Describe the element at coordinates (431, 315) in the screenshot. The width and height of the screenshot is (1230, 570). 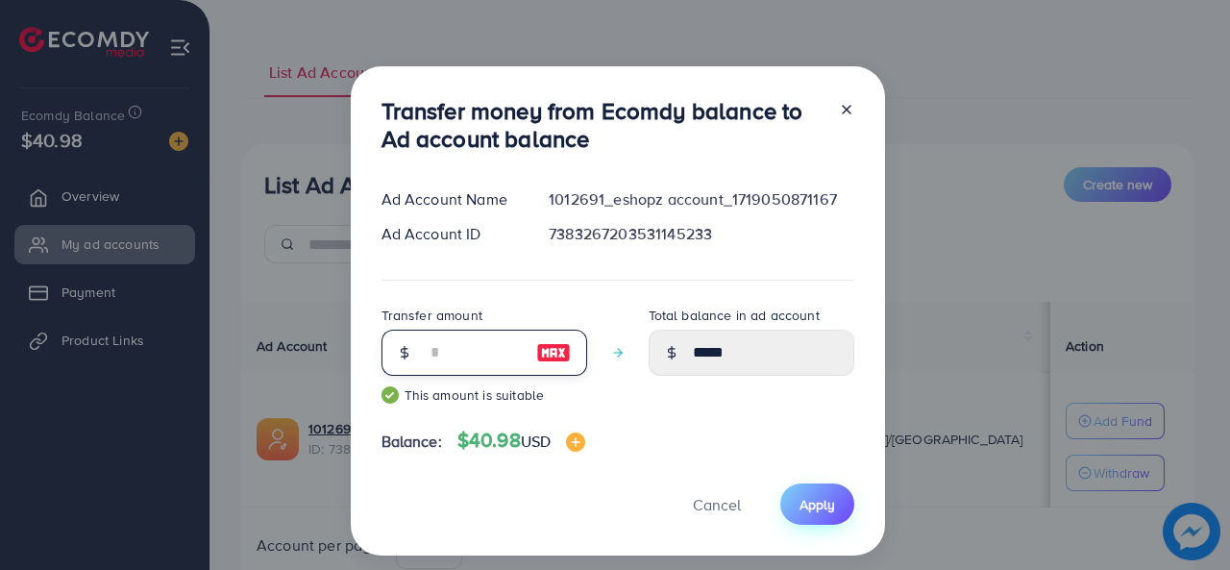
I see `label: Transfer amount` at that location.